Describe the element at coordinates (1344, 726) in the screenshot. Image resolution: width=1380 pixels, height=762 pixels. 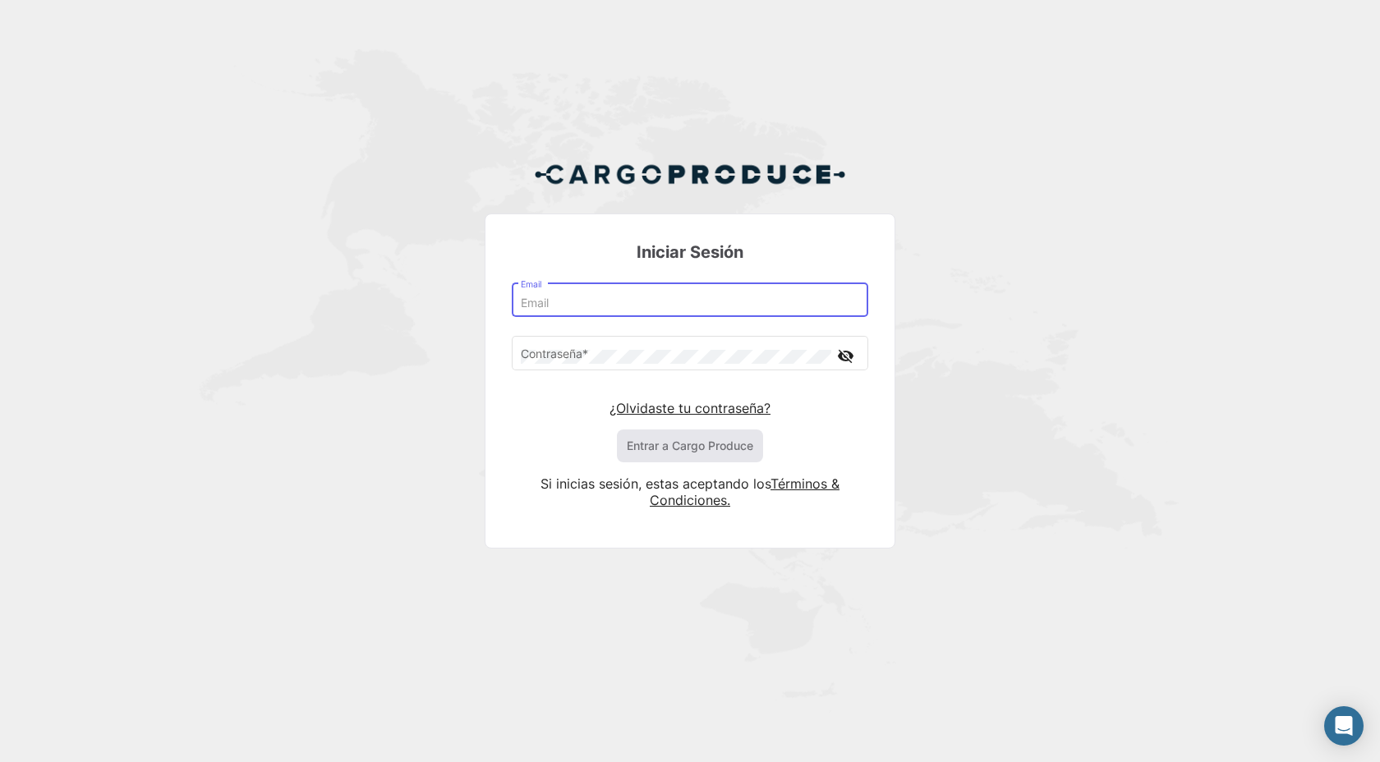
I see `div: Abrir Intercom Messenger` at that location.